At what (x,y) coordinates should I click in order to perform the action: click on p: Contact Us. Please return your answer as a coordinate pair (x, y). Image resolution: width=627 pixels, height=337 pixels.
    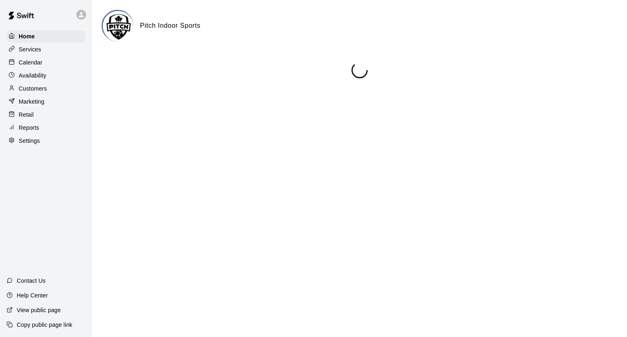
    Looking at the image, I should click on (31, 281).